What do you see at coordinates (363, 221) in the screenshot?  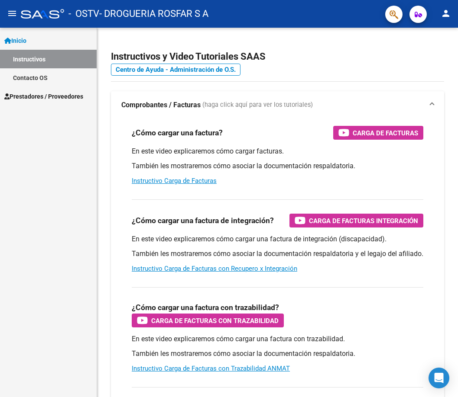 I see `span: Carga de Facturas Integración` at bounding box center [363, 221].